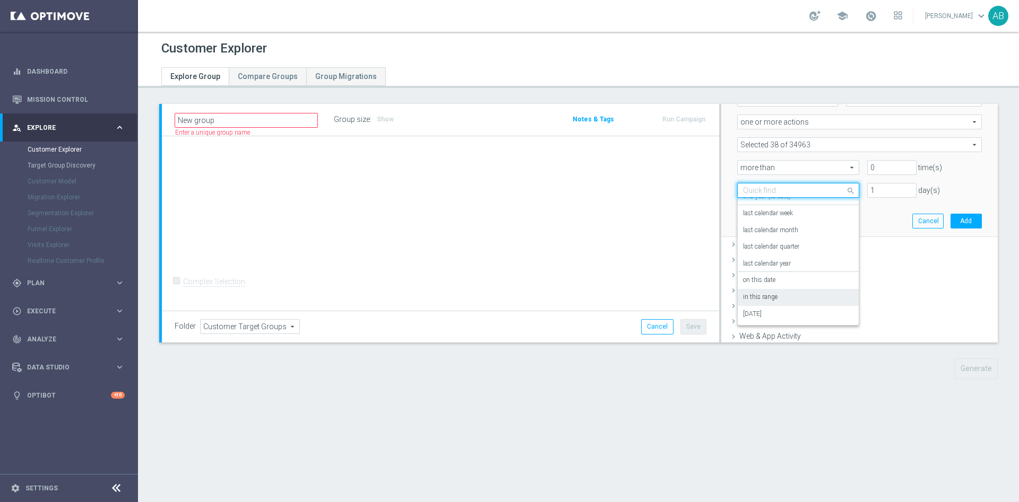  Describe the element at coordinates (82, 213) in the screenshot. I see `div: Segmentation Explorer` at that location.